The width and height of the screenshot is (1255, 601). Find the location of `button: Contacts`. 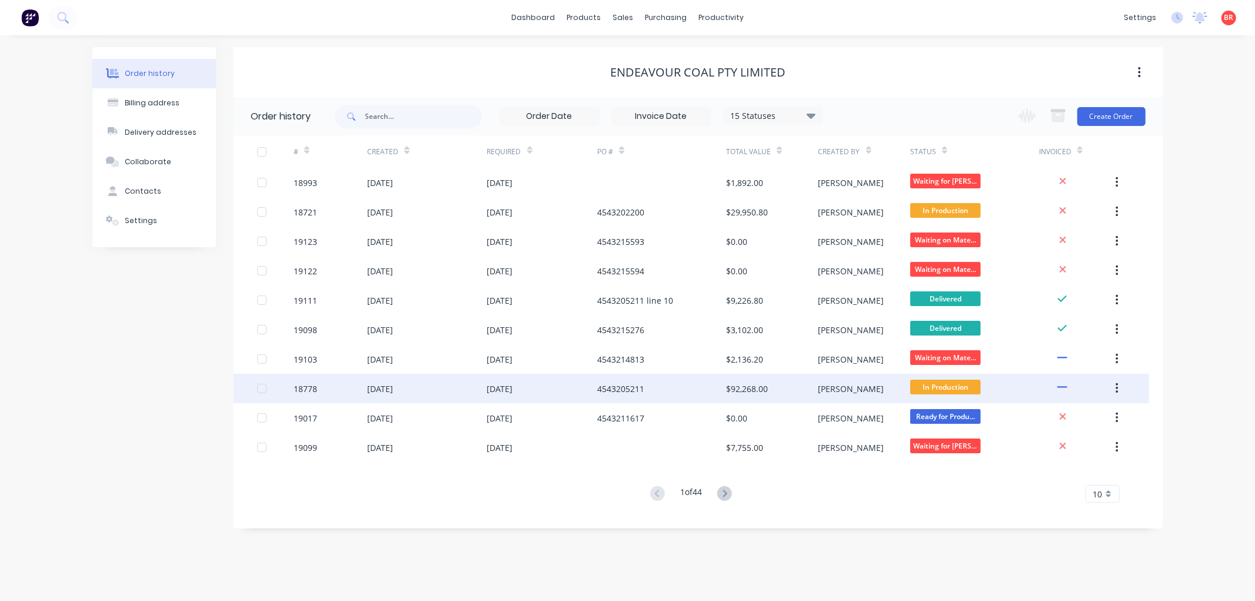

button: Contacts is located at coordinates (154, 191).